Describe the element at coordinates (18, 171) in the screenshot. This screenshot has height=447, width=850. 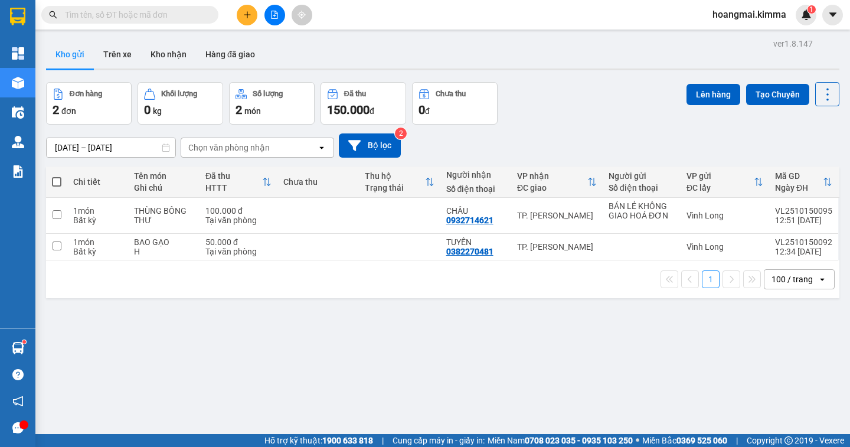
I see `img: solution-icon` at that location.